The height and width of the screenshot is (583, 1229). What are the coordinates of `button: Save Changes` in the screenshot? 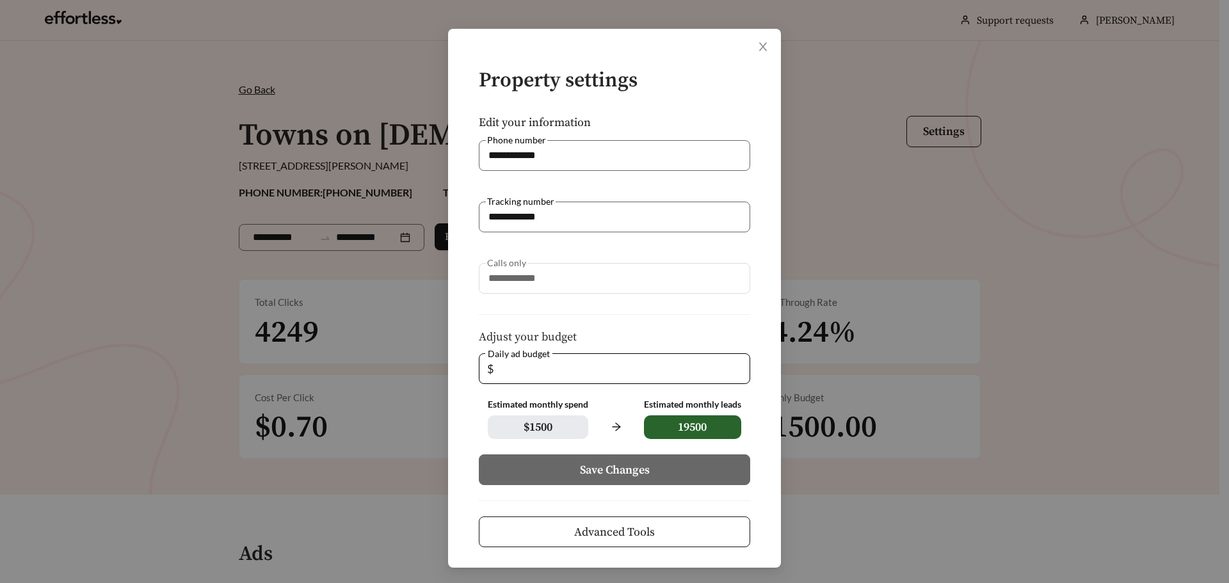 It's located at (614, 470).